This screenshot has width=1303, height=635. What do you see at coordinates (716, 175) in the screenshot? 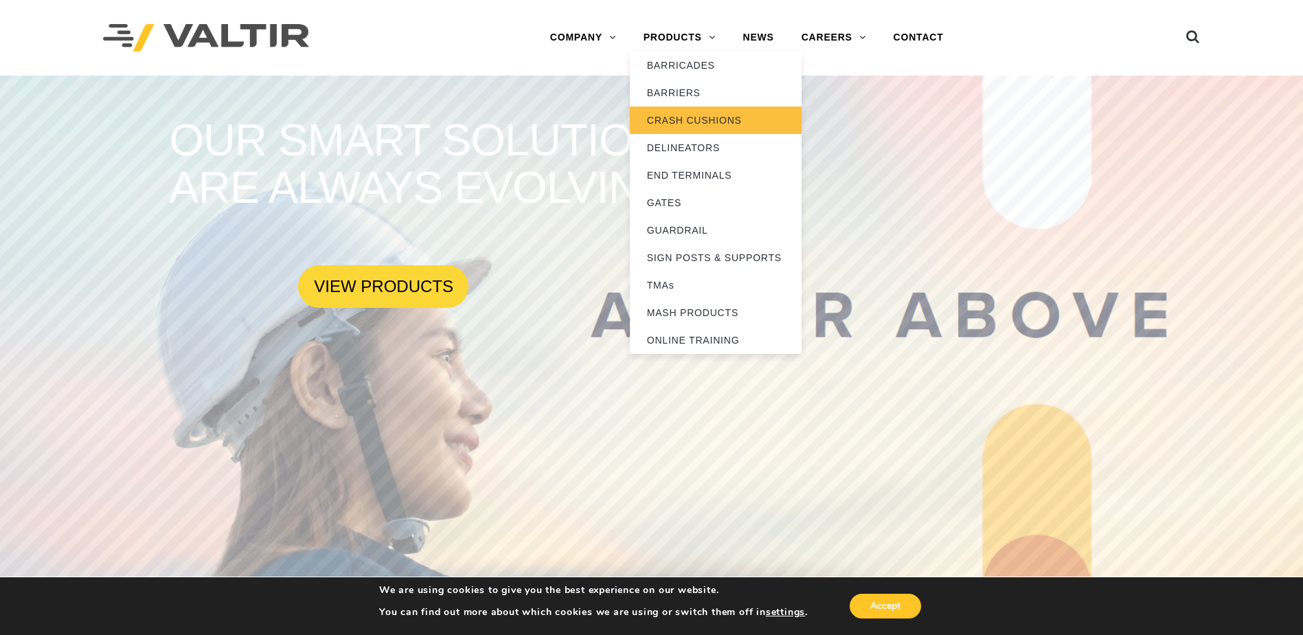
I see `a: END TERMINALS` at bounding box center [716, 175].